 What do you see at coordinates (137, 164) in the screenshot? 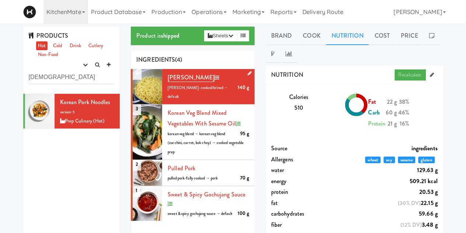
I see `span: 2` at bounding box center [137, 164].